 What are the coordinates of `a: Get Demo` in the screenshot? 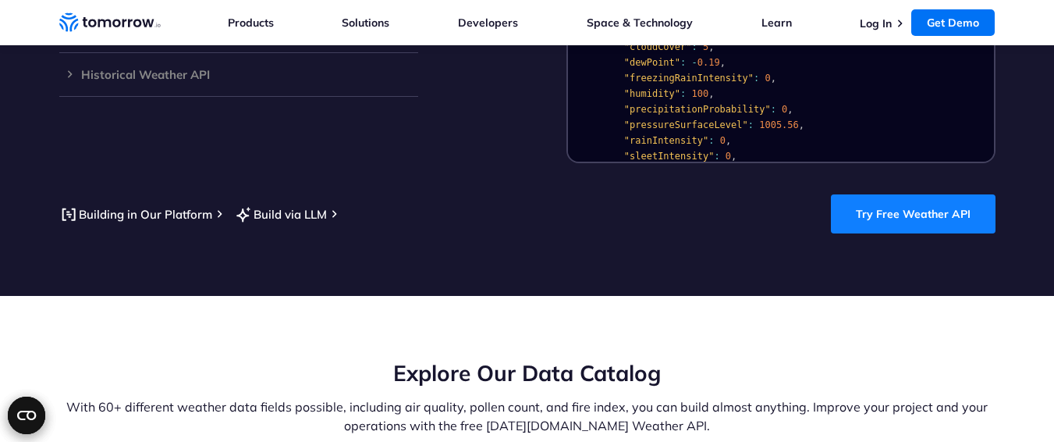 It's located at (953, 23).